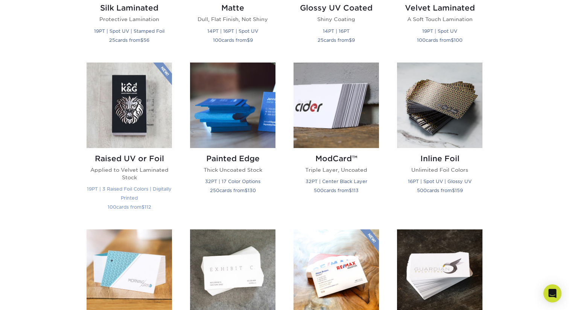 The width and height of the screenshot is (569, 310). I want to click on h2: Glossy UV Coated, so click(336, 8).